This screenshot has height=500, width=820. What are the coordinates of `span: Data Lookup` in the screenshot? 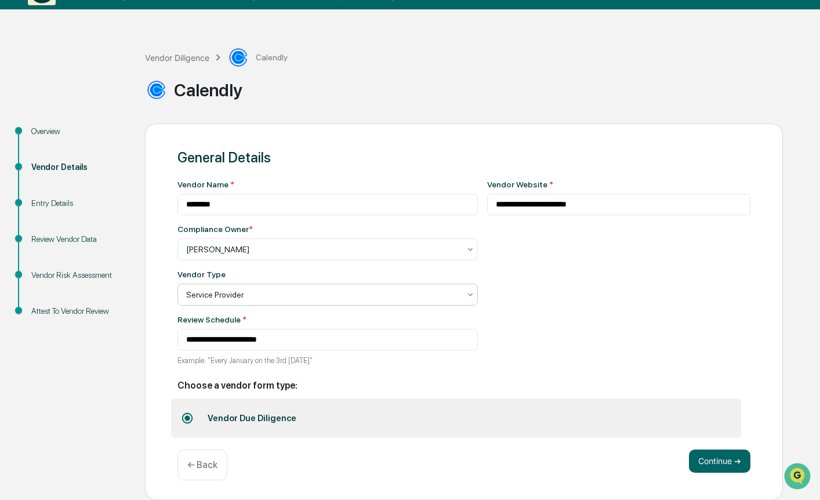 It's located at (48, 174).